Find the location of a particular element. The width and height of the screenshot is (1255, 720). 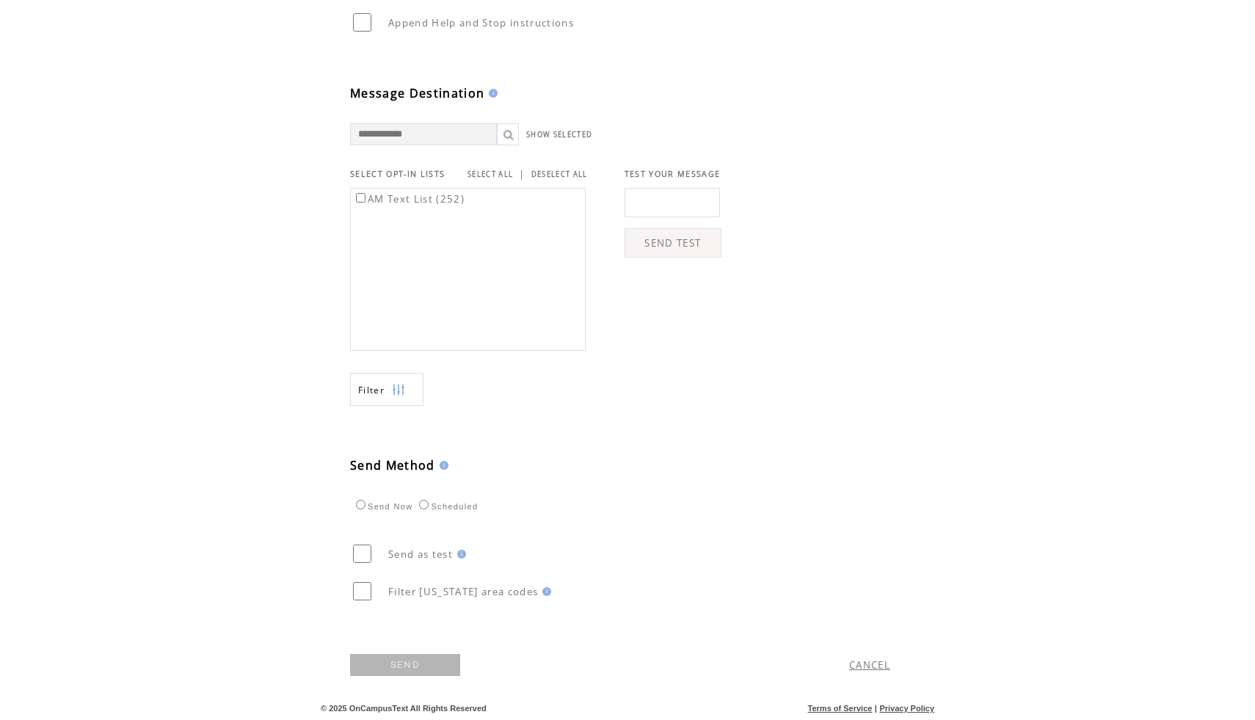

label: Send Now is located at coordinates (382, 506).